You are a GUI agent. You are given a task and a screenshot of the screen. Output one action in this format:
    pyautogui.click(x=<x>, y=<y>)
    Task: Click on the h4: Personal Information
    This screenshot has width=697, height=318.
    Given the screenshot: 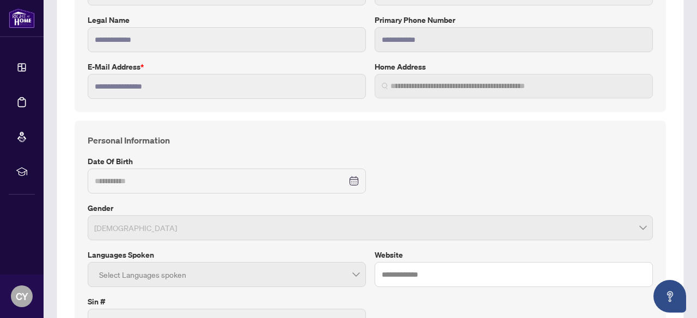 What is the action you would take?
    pyautogui.click(x=370, y=140)
    